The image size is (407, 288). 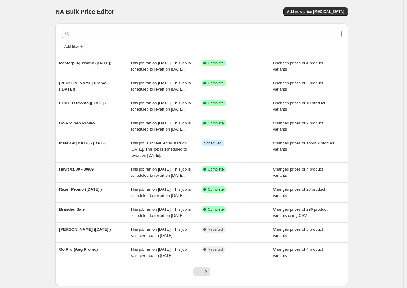 What do you see at coordinates (298, 86) in the screenshot?
I see `span: Changes prices of 5 product variants` at bounding box center [298, 86].